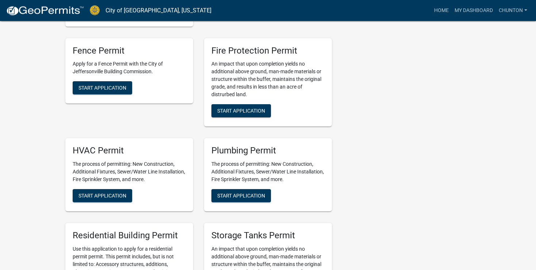  Describe the element at coordinates (129, 68) in the screenshot. I see `p: Apply for a Fence Permit with the City of Jeffersonville Building Commission.` at that location.